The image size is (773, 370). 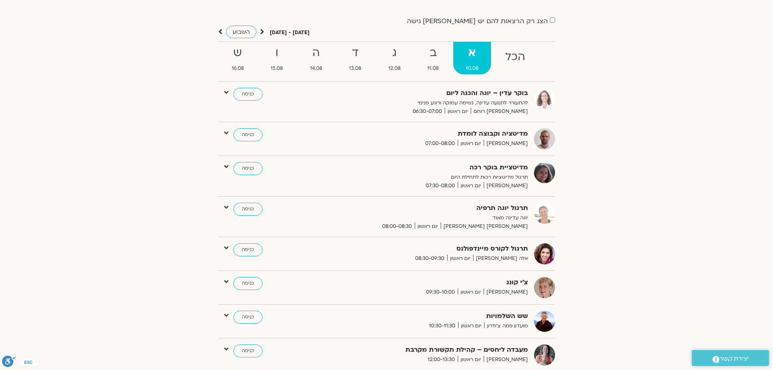 What do you see at coordinates (472, 68) in the screenshot?
I see `span: 10.08` at bounding box center [472, 68].